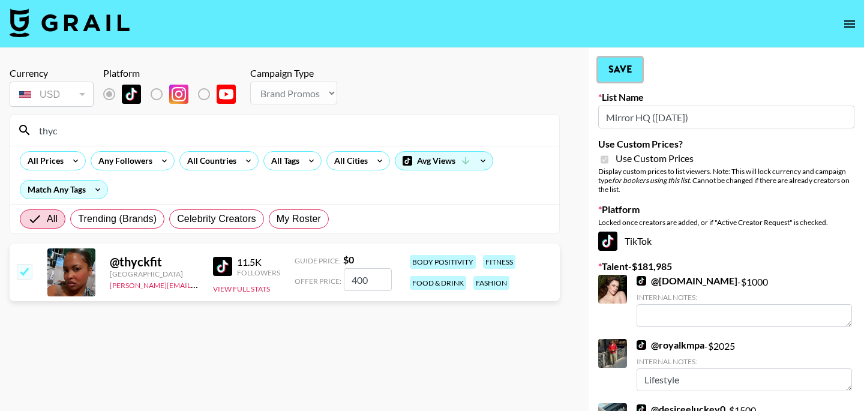  What do you see at coordinates (294, 73) in the screenshot?
I see `div: Campaign Type` at bounding box center [294, 73].